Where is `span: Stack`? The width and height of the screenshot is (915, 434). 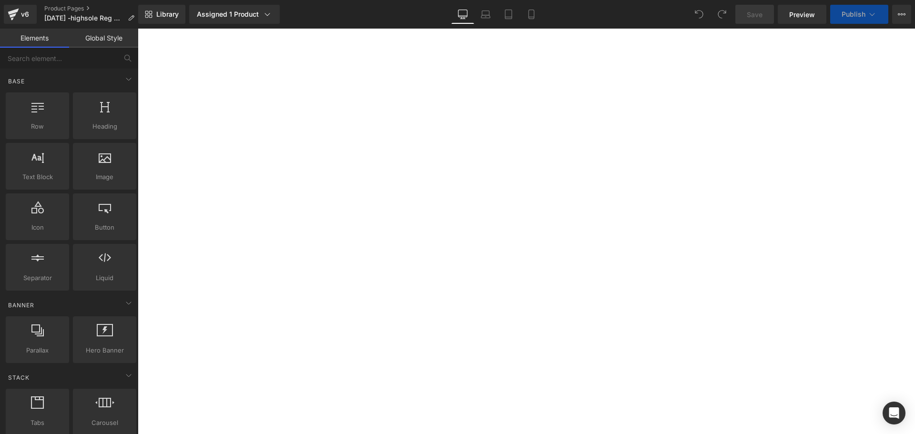
span: Stack is located at coordinates (19, 377).